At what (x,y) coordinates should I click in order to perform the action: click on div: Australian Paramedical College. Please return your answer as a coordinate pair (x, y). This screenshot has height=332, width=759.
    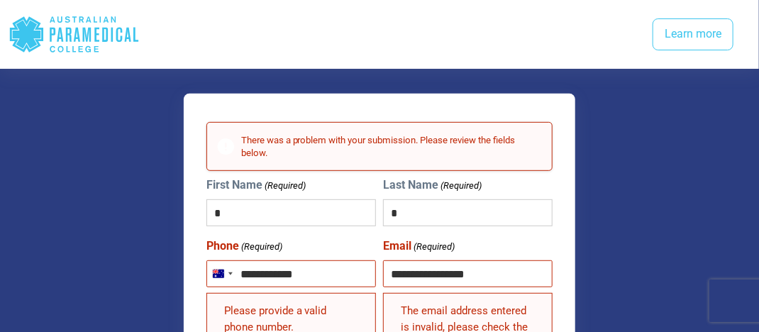
    Looking at the image, I should click on (74, 34).